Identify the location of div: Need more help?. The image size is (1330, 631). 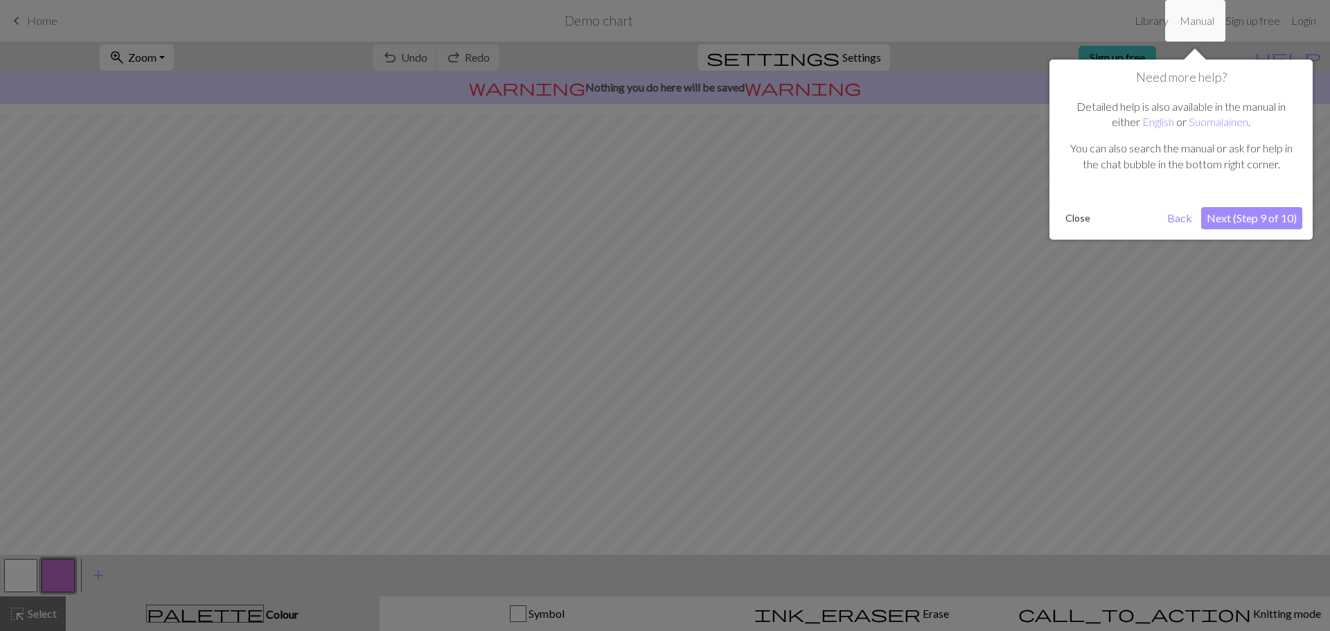
(1181, 150).